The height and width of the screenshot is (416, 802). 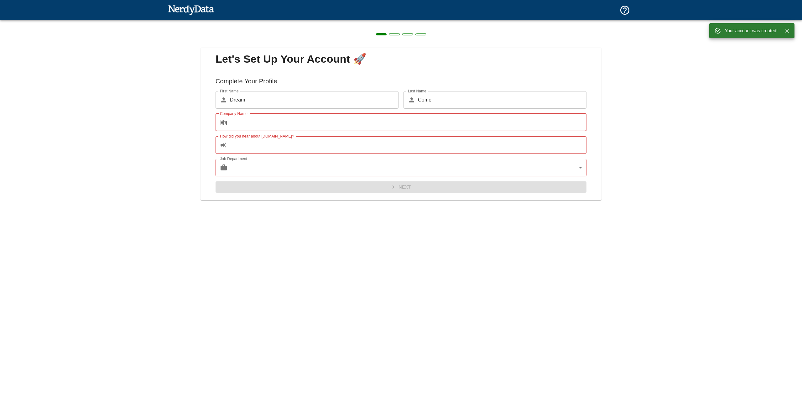 I want to click on label: Company Name, so click(x=234, y=113).